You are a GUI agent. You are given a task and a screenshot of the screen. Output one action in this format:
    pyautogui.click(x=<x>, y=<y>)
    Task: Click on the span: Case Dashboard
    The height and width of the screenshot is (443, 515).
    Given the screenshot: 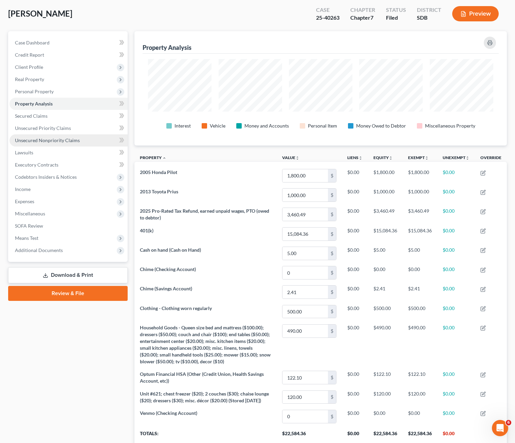 What is the action you would take?
    pyautogui.click(x=32, y=42)
    